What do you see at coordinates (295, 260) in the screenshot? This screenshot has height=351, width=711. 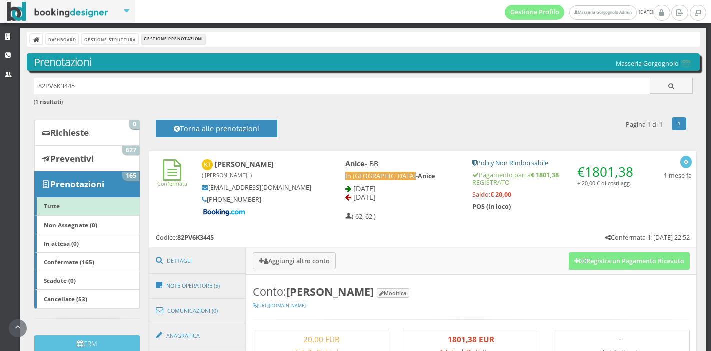 I see `button: Aggiungi altro conto` at bounding box center [295, 260].